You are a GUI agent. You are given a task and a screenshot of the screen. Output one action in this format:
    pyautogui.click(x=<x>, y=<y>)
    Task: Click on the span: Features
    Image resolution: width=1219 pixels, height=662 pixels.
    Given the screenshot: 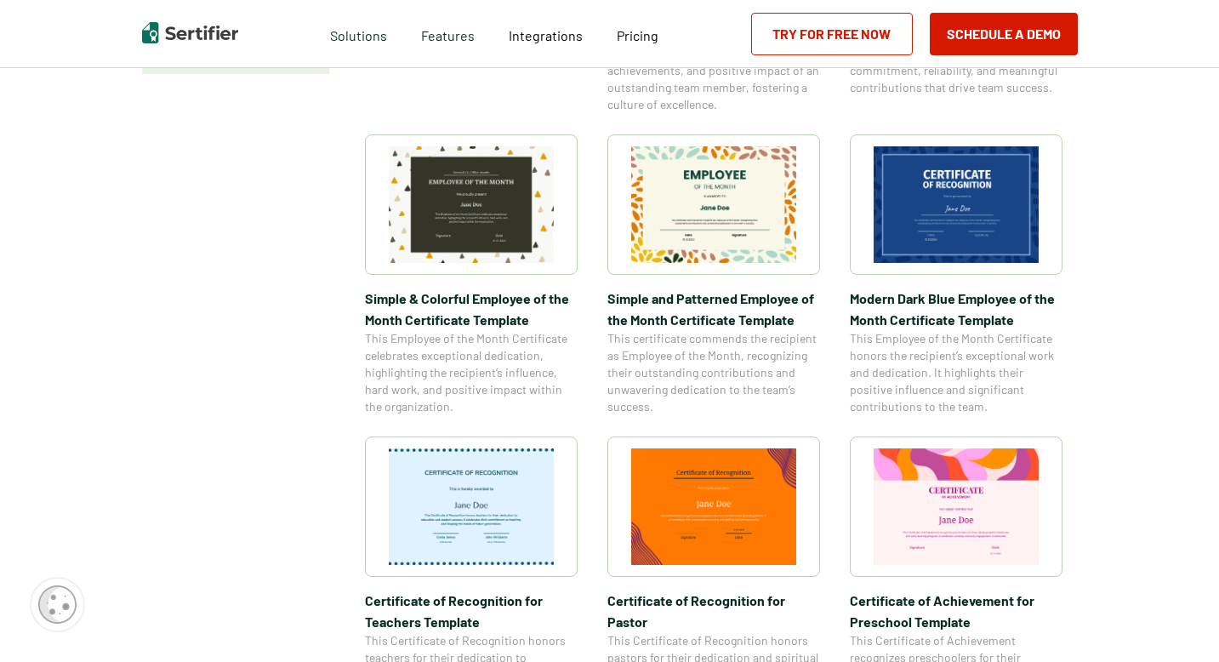 What is the action you would take?
    pyautogui.click(x=447, y=33)
    